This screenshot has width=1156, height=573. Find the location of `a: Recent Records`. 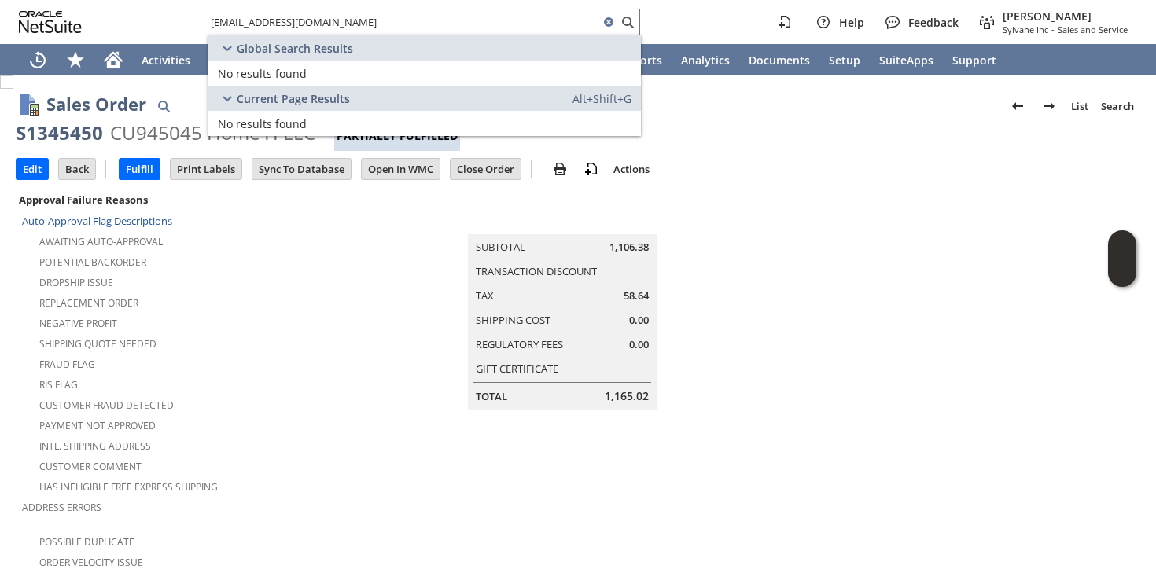

a: Recent Records is located at coordinates (38, 60).